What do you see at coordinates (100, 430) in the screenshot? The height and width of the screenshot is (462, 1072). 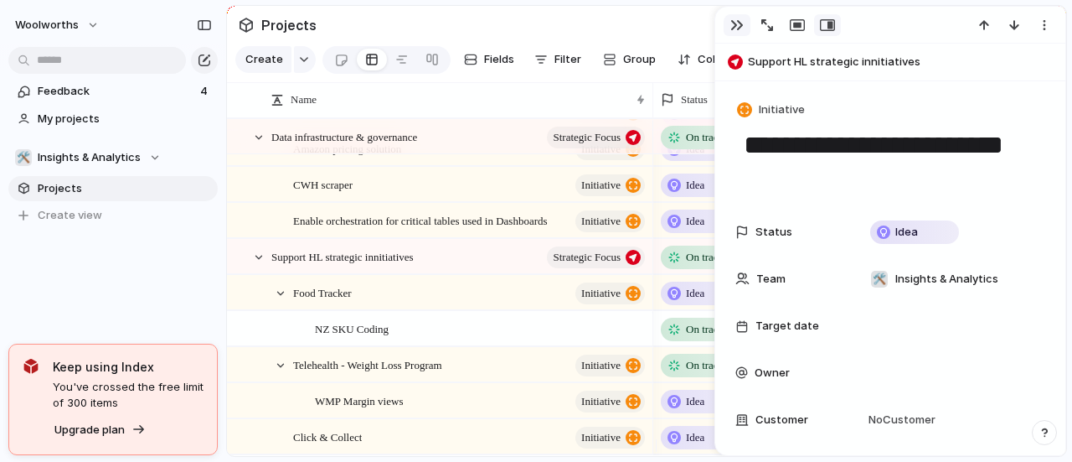 I see `button: Upgrade plan` at bounding box center [100, 430].